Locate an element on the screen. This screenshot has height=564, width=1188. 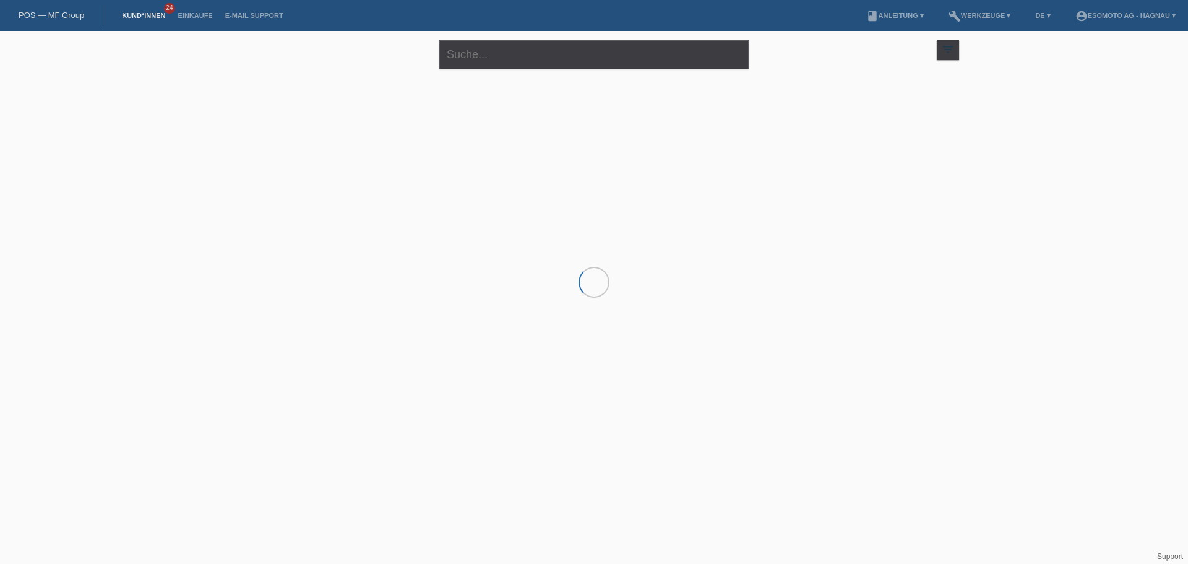
div: Sie haben die falsche Anmeldeseite in Ihren Lesezeichen/Favoriten gespeichert. Bitte nicht [DOMAI... is located at coordinates (594, 51).